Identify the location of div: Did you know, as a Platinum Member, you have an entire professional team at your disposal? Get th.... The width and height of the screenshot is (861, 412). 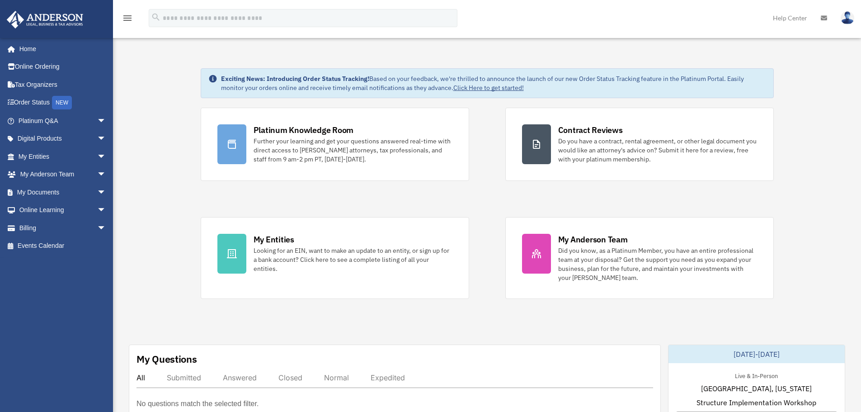
(657, 264).